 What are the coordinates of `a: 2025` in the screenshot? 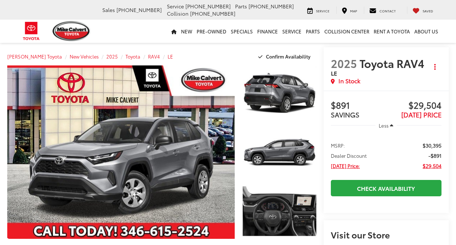 It's located at (112, 56).